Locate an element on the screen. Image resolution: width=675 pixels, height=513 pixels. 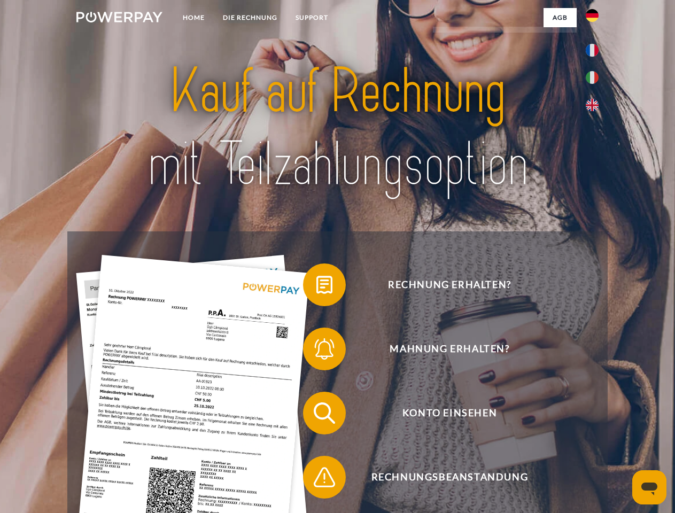
a: Rechnungsbeanstandung is located at coordinates (442, 477).